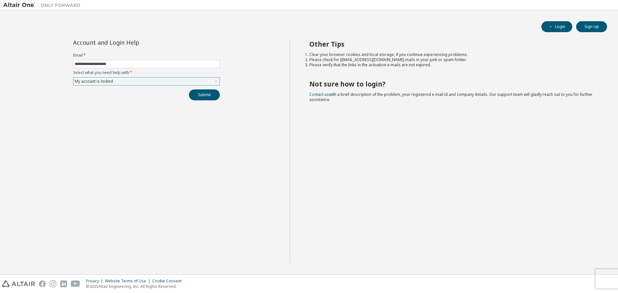  Describe the element at coordinates (75, 284) in the screenshot. I see `img: youtube.svg` at that location.